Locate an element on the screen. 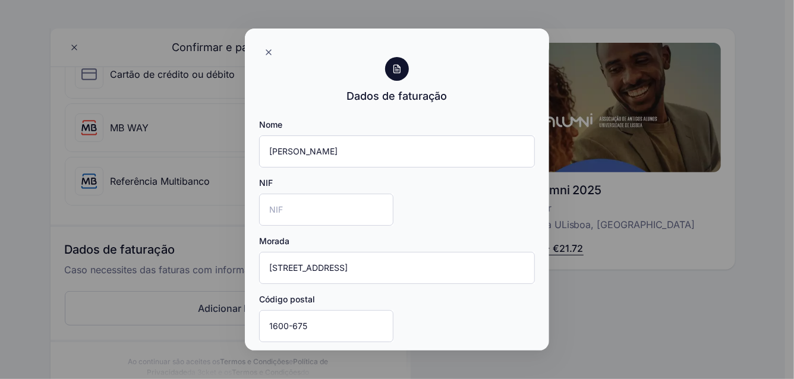  input: NIF is located at coordinates (326, 210).